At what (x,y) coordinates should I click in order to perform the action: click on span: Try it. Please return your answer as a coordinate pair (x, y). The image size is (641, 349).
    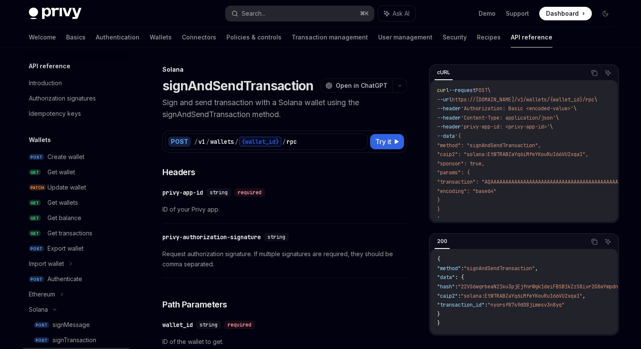
    Looking at the image, I should click on (383, 142).